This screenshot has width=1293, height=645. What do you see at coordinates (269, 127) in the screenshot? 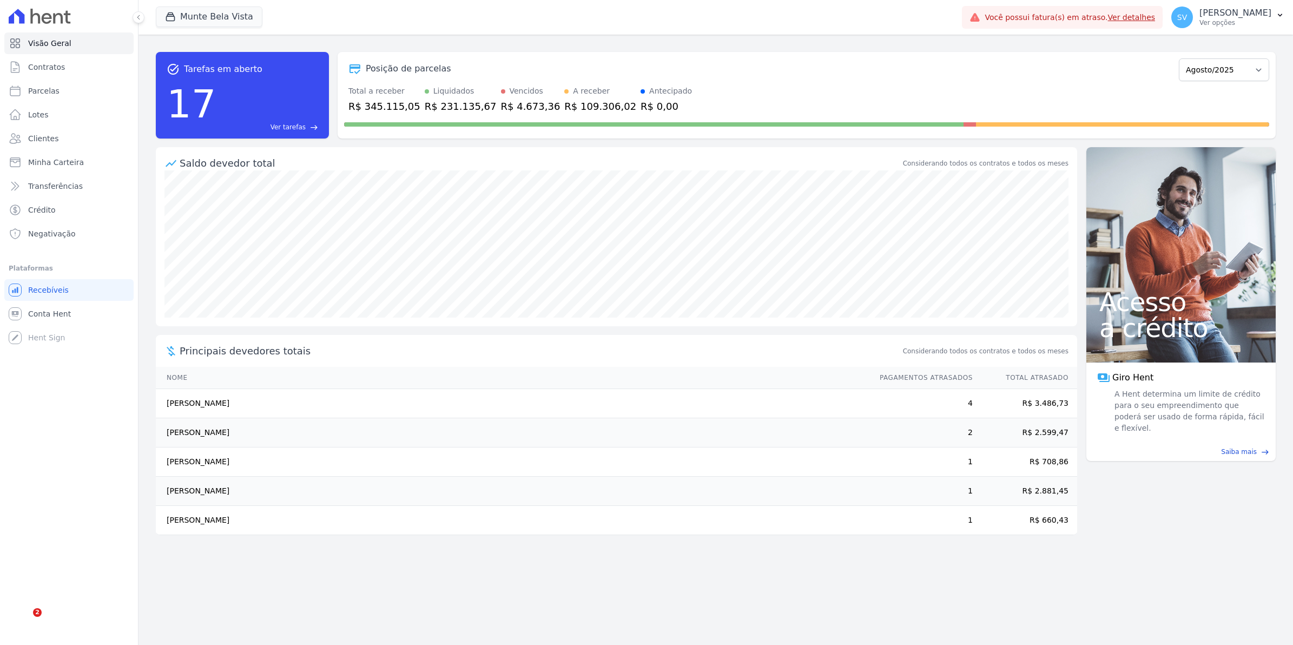
I see `a: Ver tarefas east` at bounding box center [269, 127].